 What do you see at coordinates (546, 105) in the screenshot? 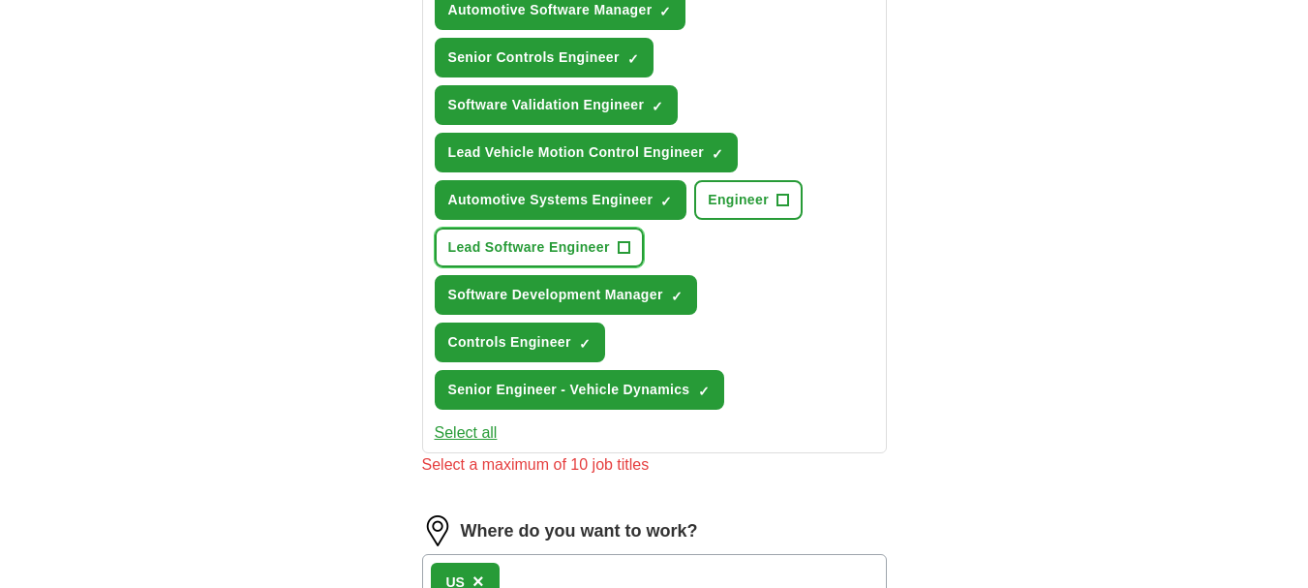
I see `span: Software Validation Engineer` at bounding box center [546, 105].